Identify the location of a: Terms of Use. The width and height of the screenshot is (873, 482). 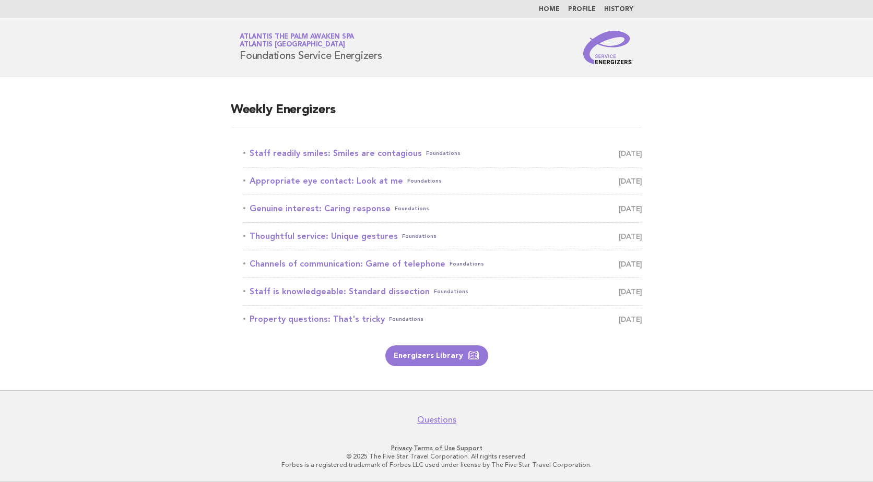
(434, 449).